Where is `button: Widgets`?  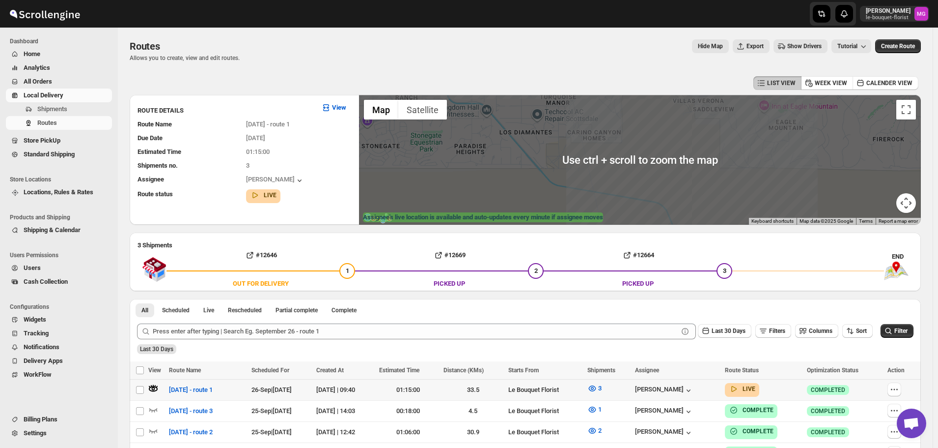 button: Widgets is located at coordinates (59, 319).